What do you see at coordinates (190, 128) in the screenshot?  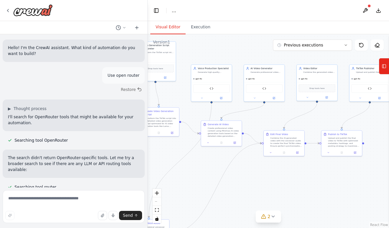 I see `g: Edge from d2e0440b-a49b-4132-af4c-3569f2c59f7a to 8370663b-c7d4-4b35-8034-3011966afcc8` at bounding box center [190, 128].